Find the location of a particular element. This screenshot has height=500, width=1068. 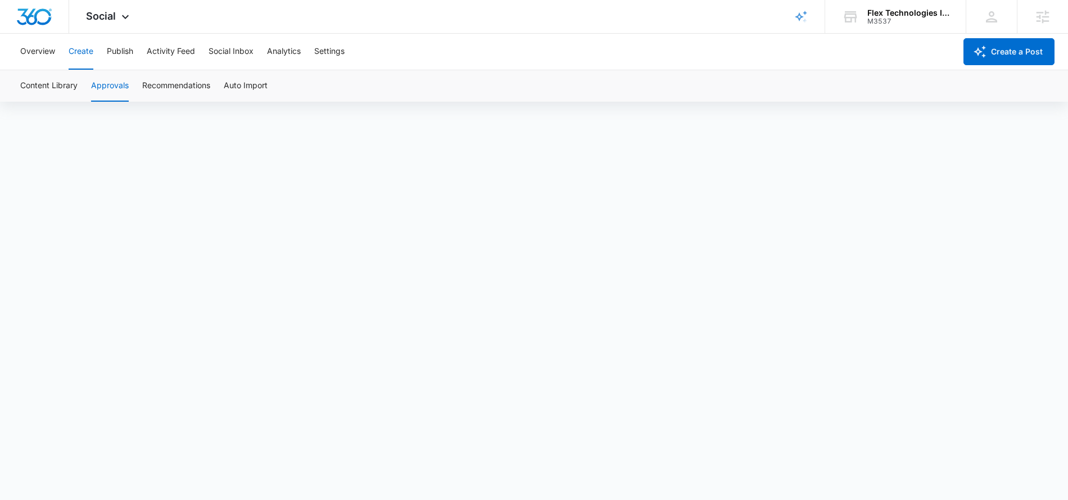

button: Activity Feed is located at coordinates (171, 52).